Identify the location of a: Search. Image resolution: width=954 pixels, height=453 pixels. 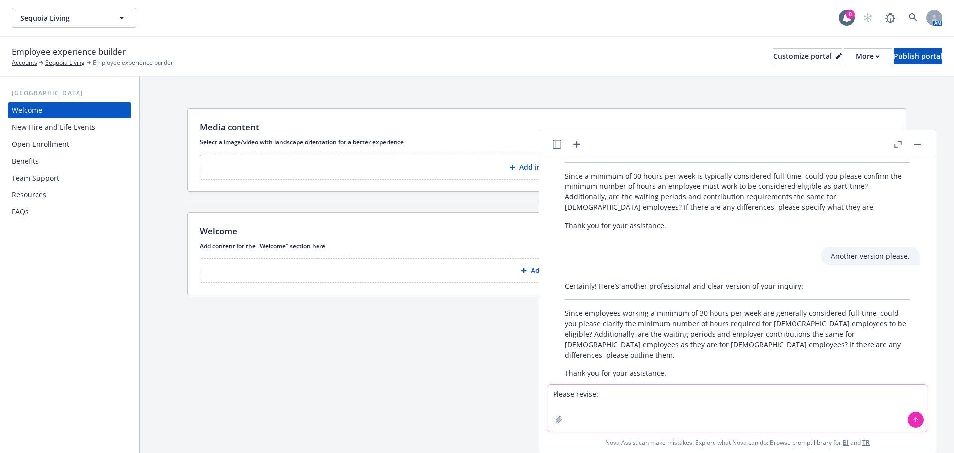
(913, 18).